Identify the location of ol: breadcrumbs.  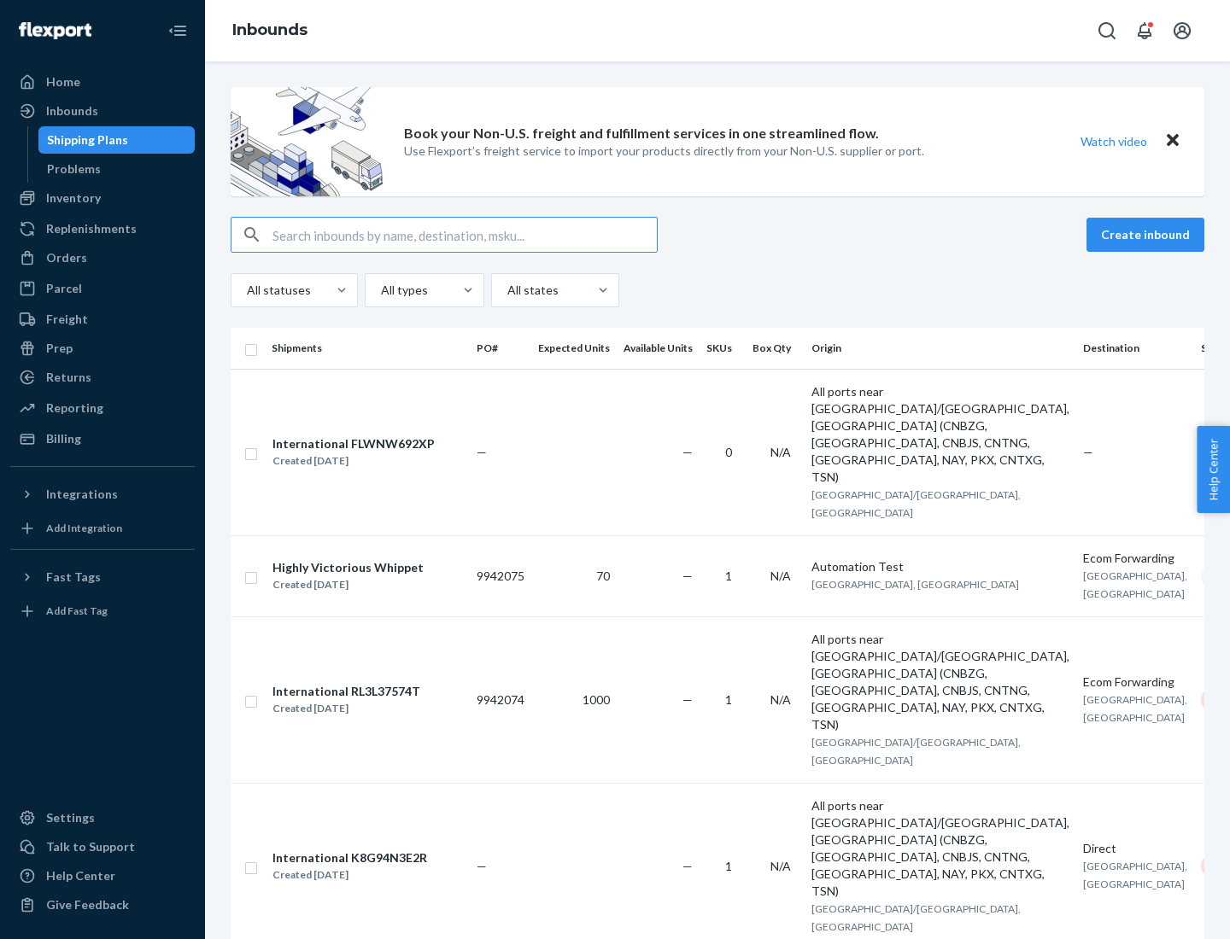
(270, 31).